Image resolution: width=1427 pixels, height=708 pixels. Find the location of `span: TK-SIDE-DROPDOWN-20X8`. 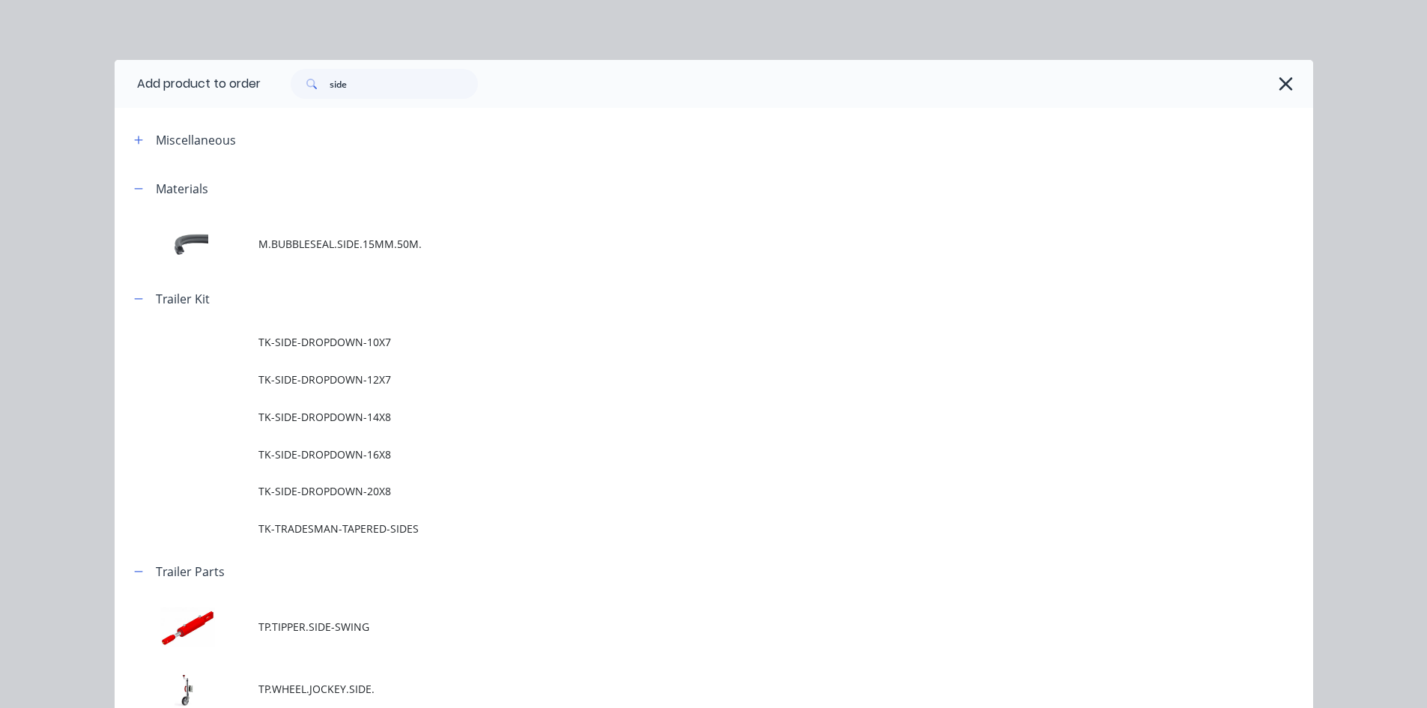

span: TK-SIDE-DROPDOWN-20X8 is located at coordinates (680, 491).